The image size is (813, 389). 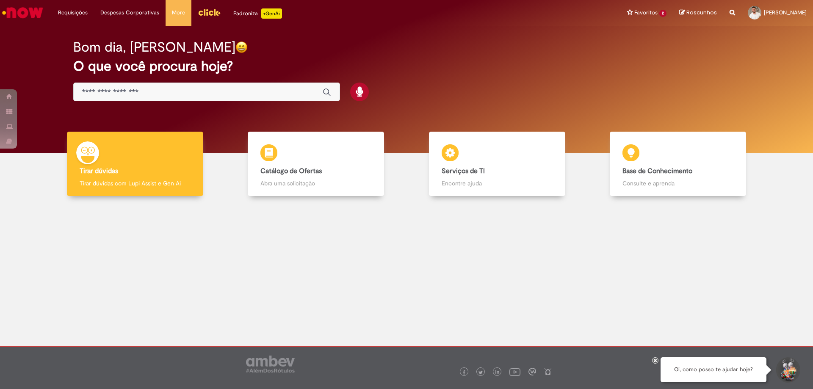 I want to click on span: 2, so click(x=663, y=13).